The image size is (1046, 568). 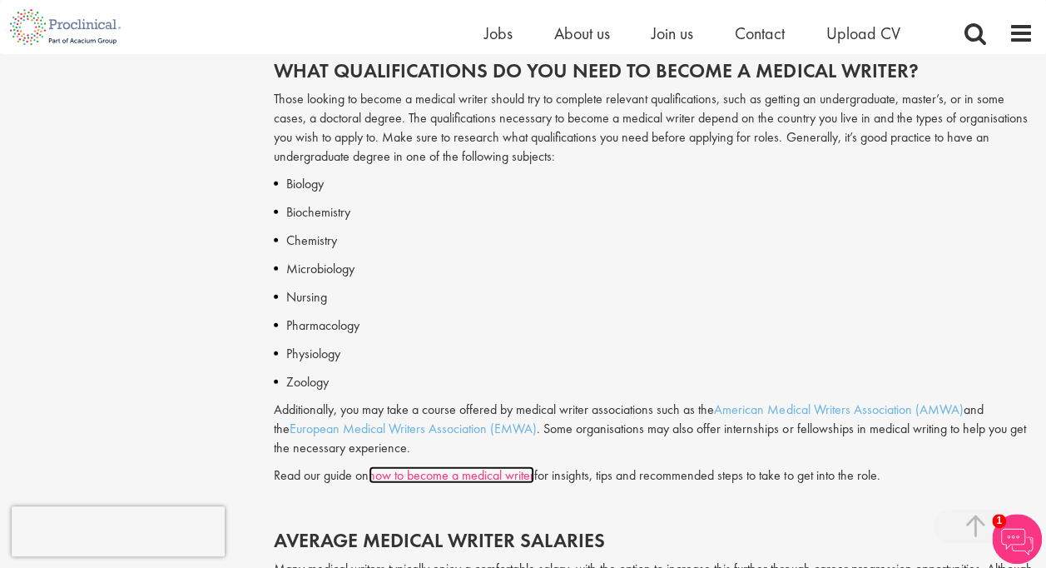 What do you see at coordinates (660, 297) in the screenshot?
I see `p: Nursing` at bounding box center [660, 297].